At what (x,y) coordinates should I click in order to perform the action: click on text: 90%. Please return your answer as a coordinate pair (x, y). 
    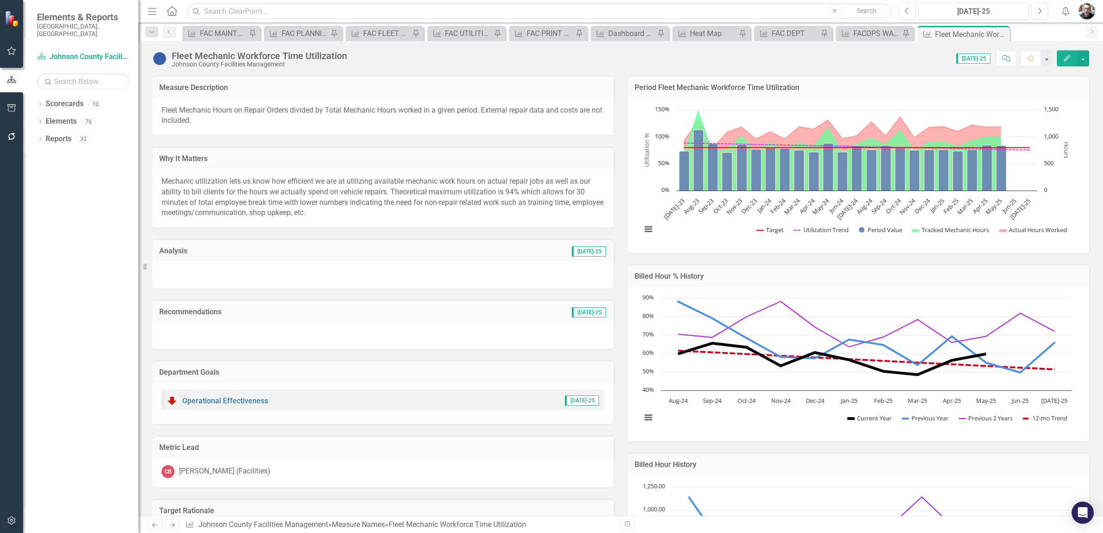
    Looking at the image, I should click on (648, 297).